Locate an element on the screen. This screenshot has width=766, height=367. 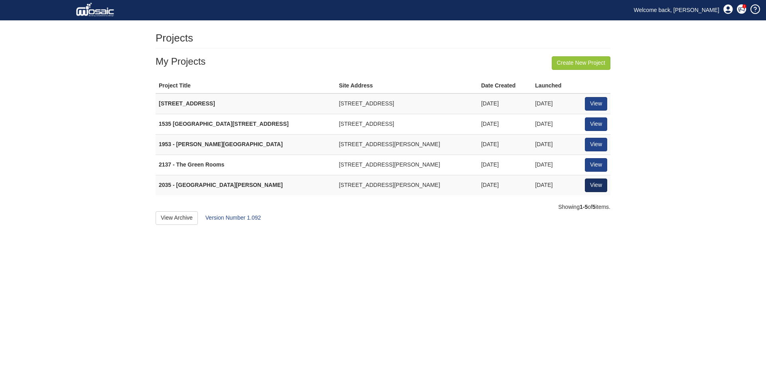
b: 1-5 is located at coordinates (584, 207).